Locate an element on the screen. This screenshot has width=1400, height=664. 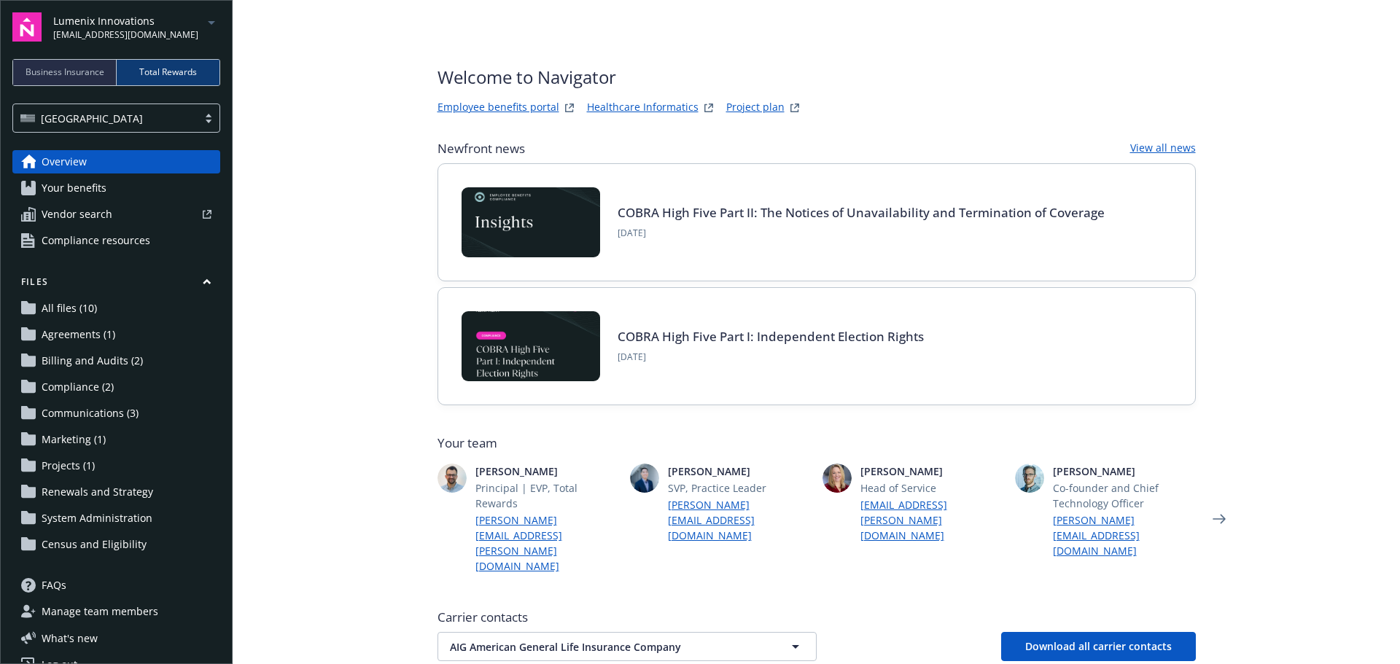
button: AIG American General Life Insurance Company is located at coordinates (627, 647).